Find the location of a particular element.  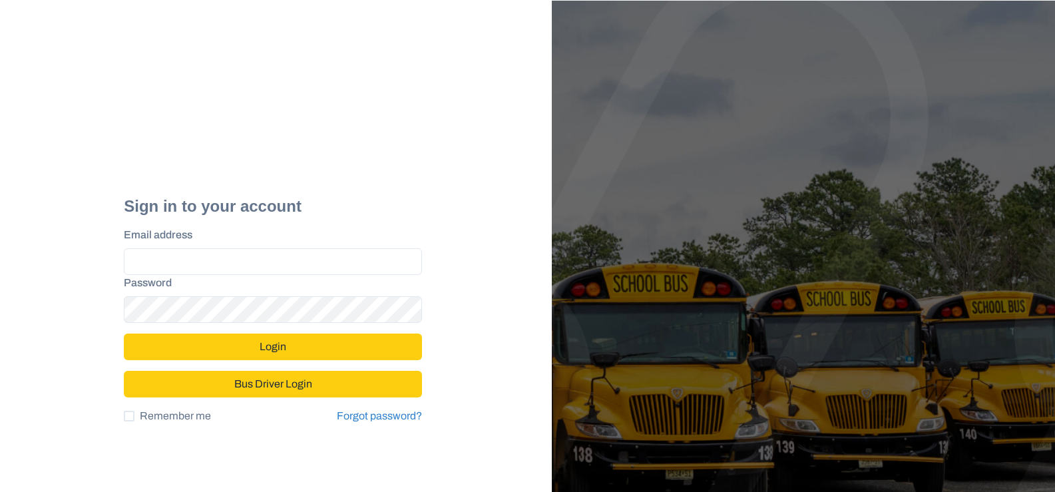

h2: Sign in to your account is located at coordinates (273, 206).